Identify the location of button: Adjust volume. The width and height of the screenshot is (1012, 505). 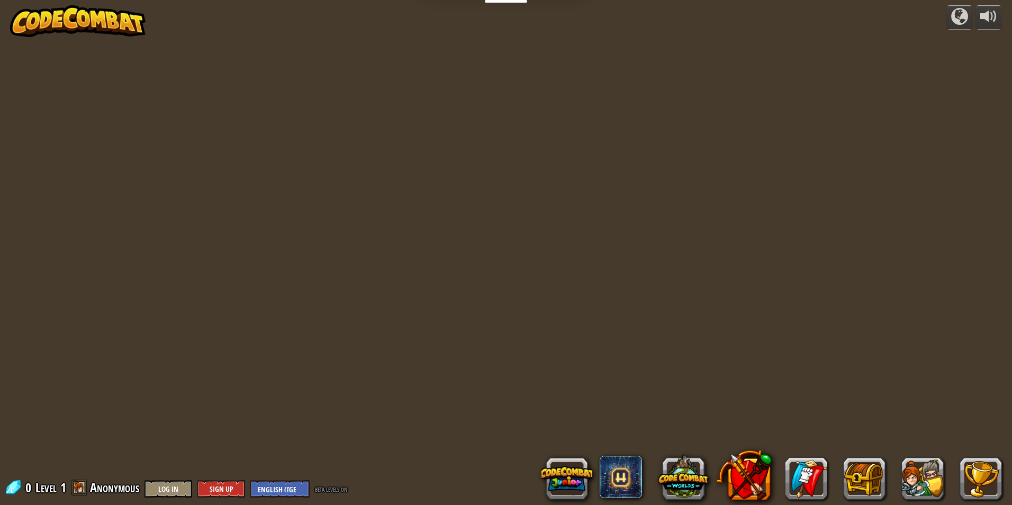
(988, 17).